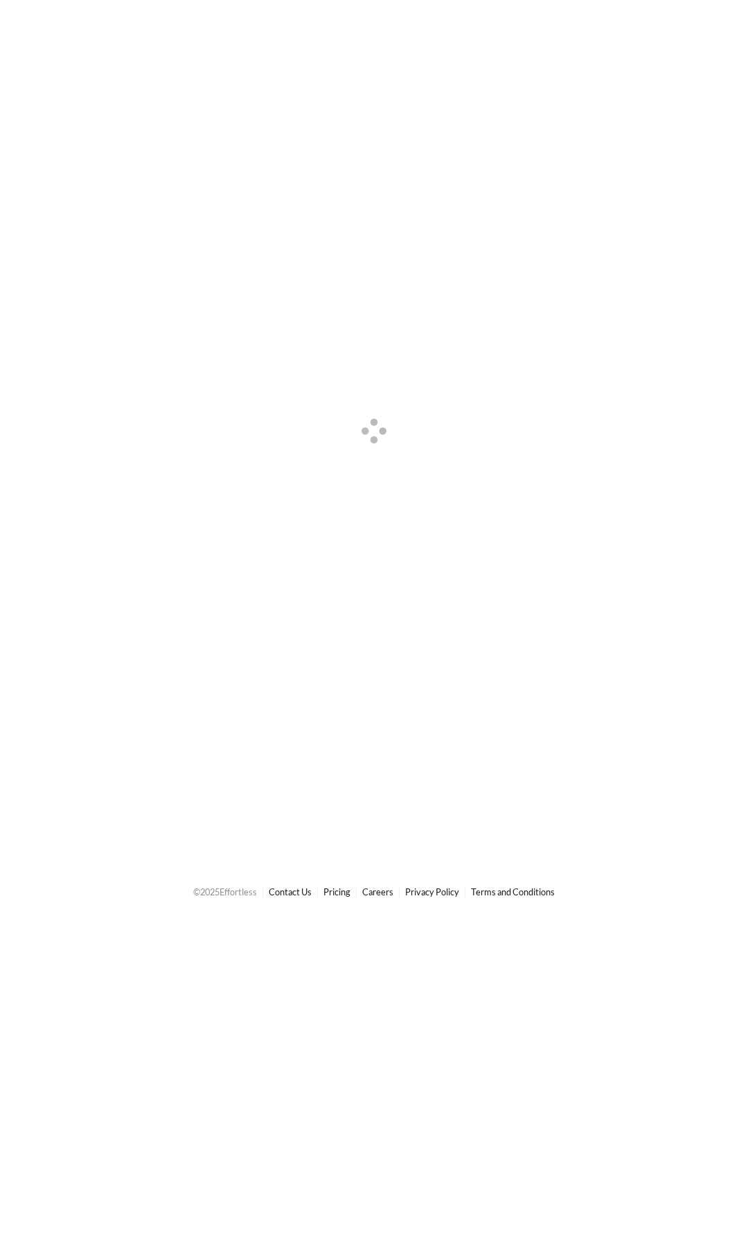 This screenshot has height=1237, width=748. Describe the element at coordinates (378, 892) in the screenshot. I see `a: Careers` at that location.